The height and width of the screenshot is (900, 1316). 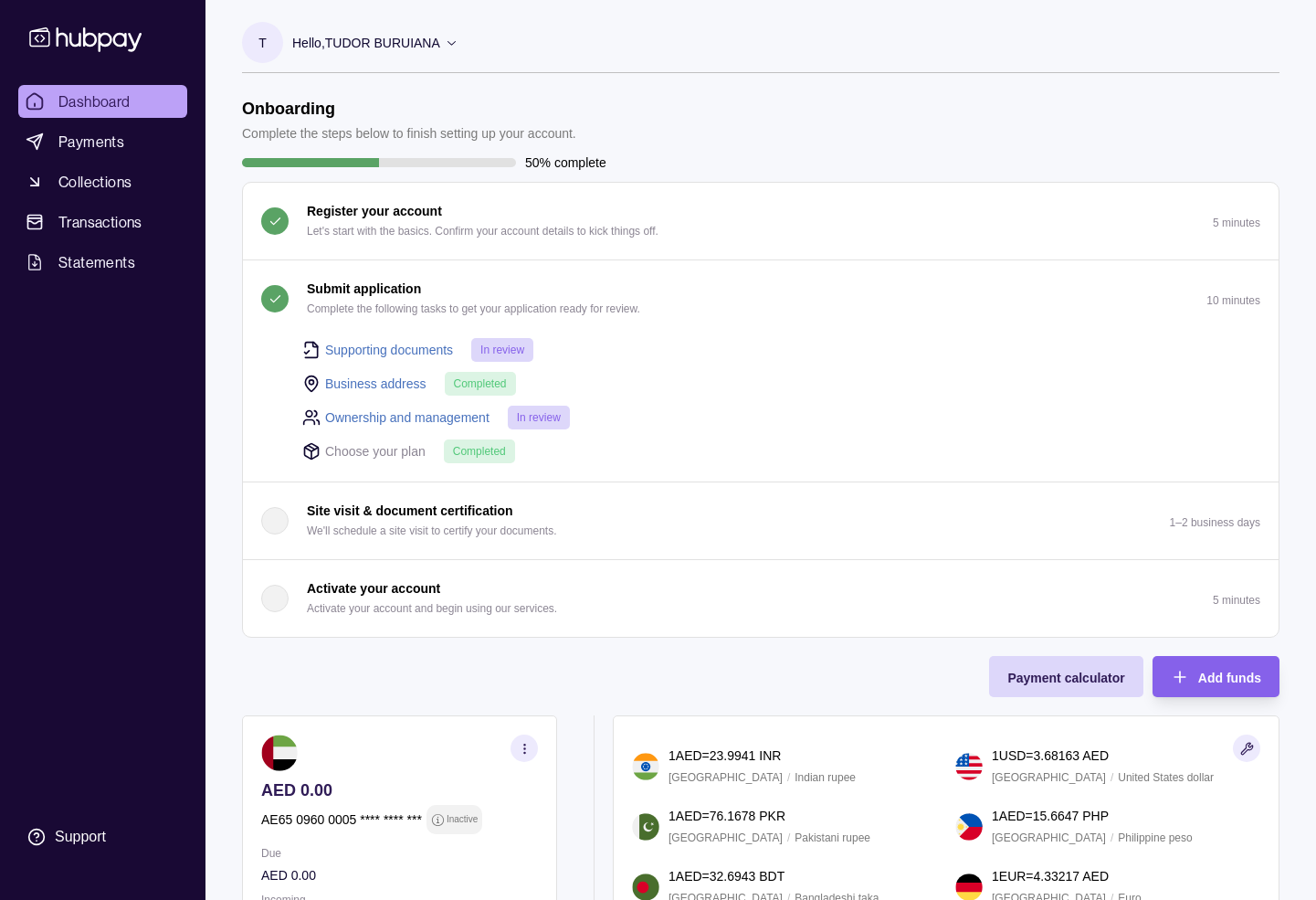 I want to click on button: Site visit & document certification We'll schedule a site visit to certify your documents.1–2 bus..., so click(x=761, y=521).